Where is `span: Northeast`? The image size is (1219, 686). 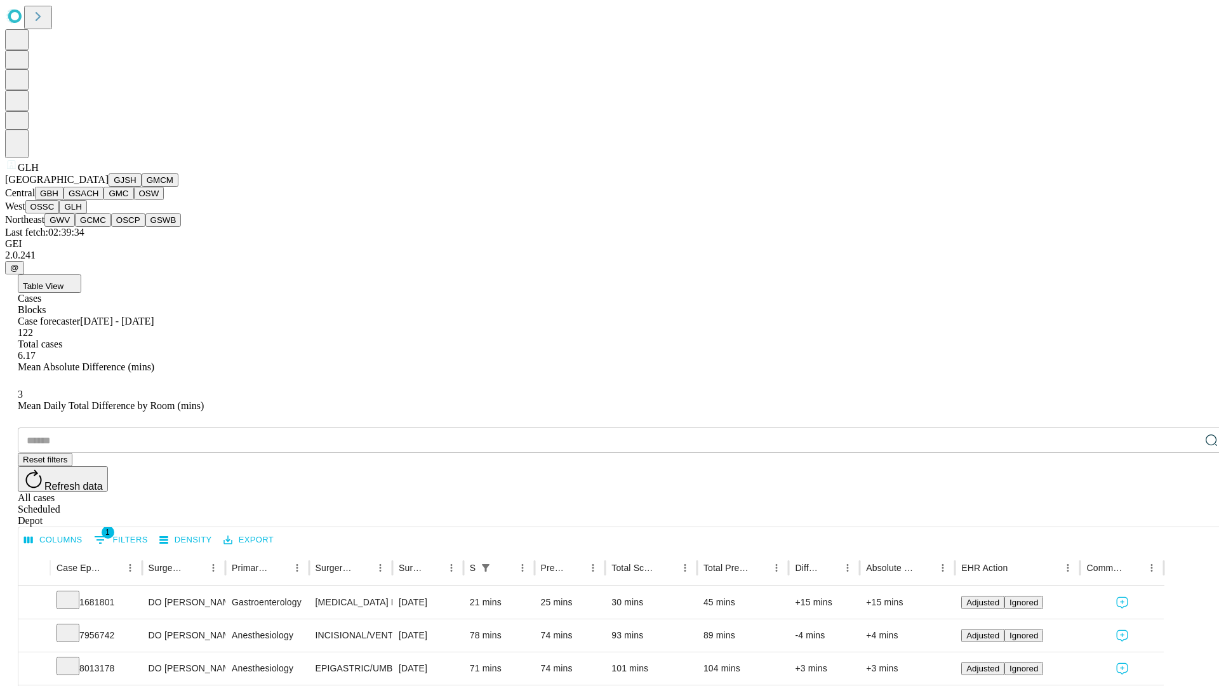
span: Northeast is located at coordinates (25, 219).